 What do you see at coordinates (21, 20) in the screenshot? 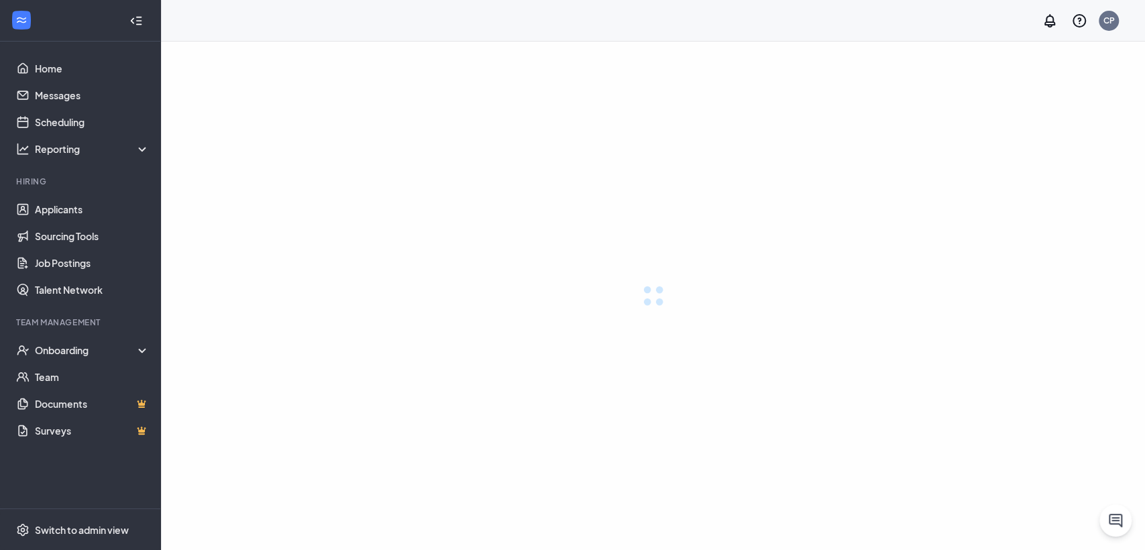
I see `svg: WorkstreamLogo` at bounding box center [21, 20].